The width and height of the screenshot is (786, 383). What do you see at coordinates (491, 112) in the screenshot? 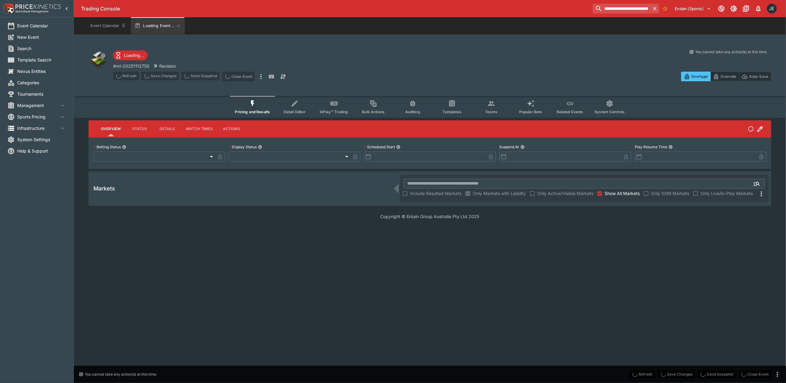
I see `span: Teams` at bounding box center [491, 112].